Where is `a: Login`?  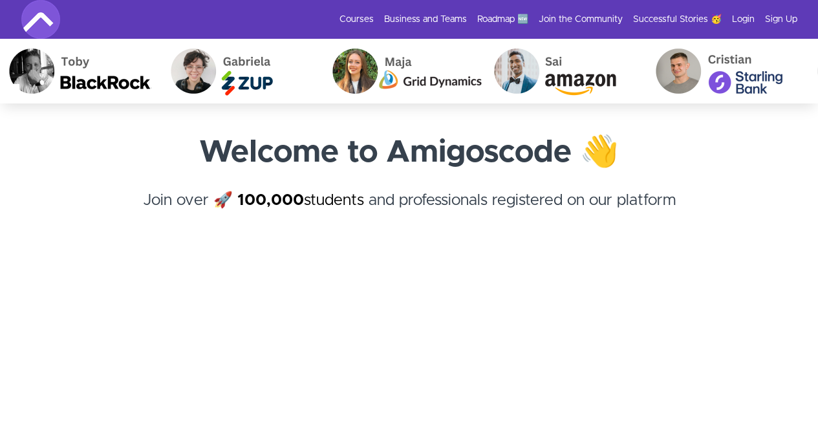 a: Login is located at coordinates (743, 19).